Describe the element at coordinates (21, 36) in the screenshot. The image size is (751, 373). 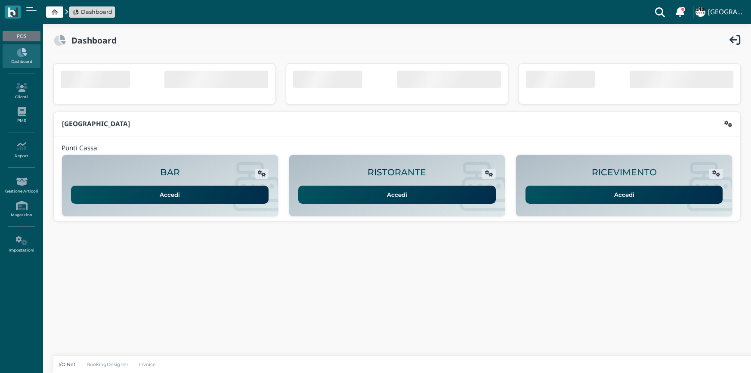
I see `div: POS` at that location.